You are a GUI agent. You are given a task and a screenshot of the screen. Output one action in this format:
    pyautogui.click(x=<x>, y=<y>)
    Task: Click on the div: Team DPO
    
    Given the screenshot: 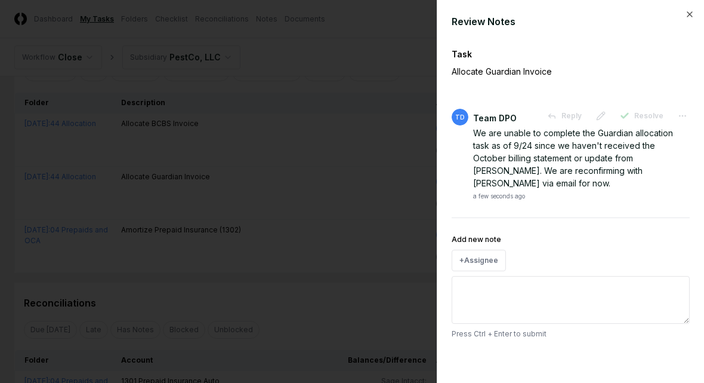 What is the action you would take?
    pyautogui.click(x=495, y=118)
    